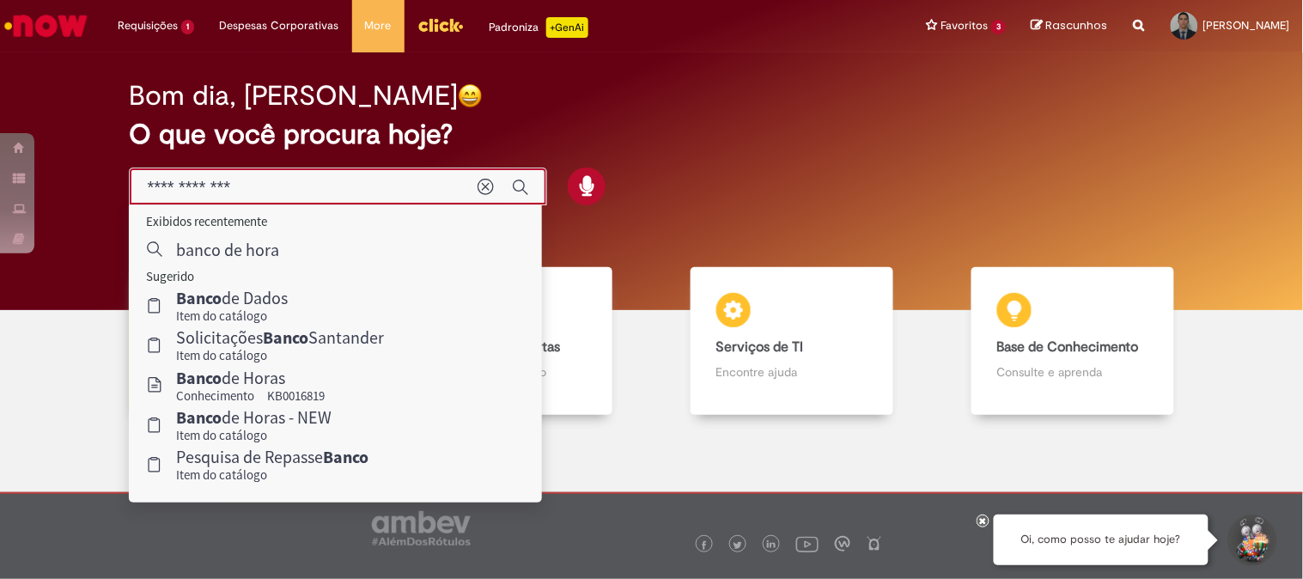 This screenshot has width=1303, height=579. I want to click on span: Requisições, so click(148, 26).